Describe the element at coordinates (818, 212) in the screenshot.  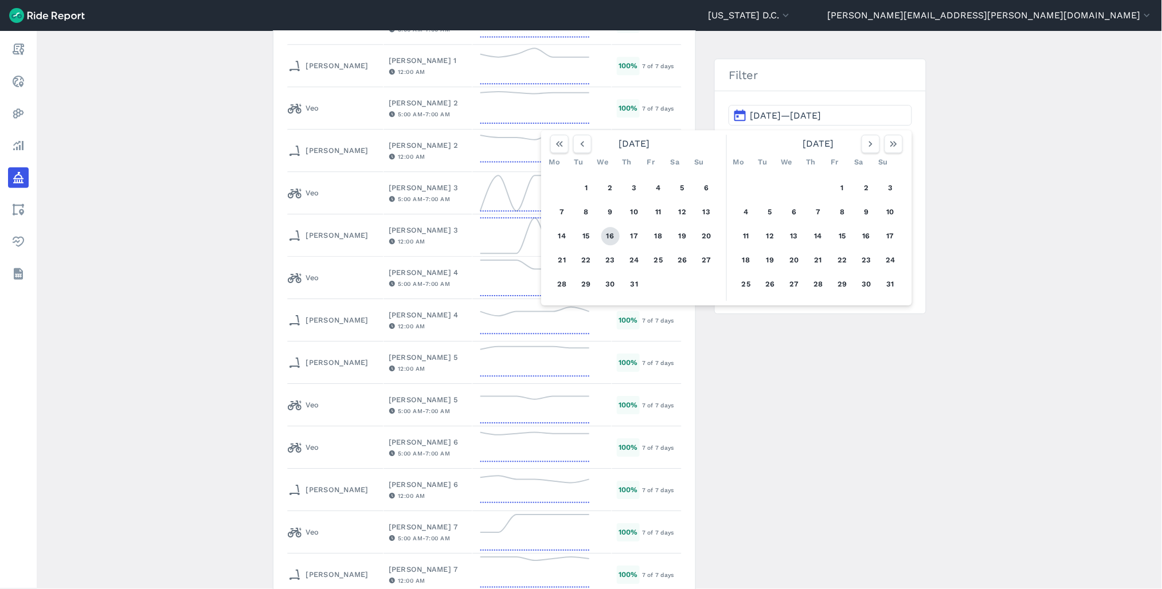
I see `button: 7` at that location.